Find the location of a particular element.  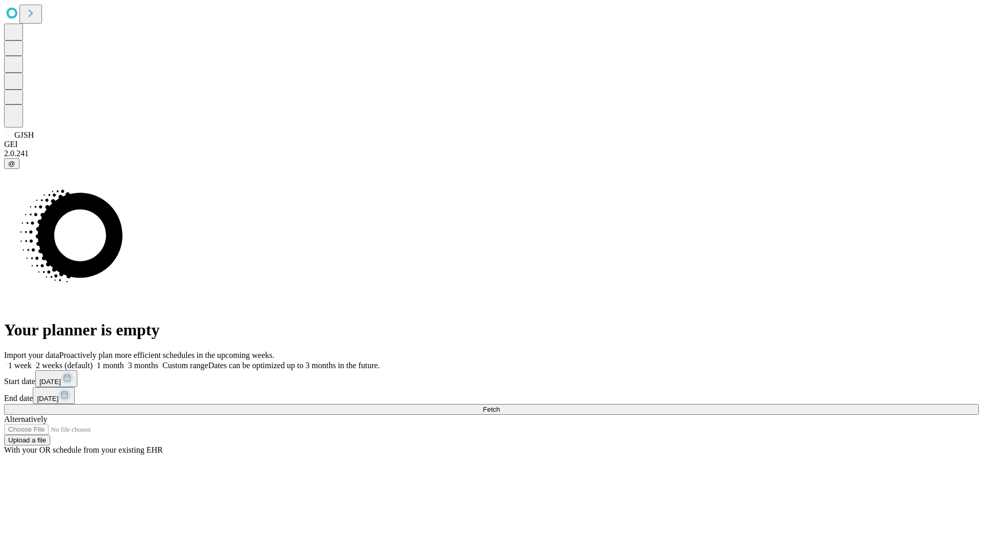

span: GJSH is located at coordinates (24, 135).